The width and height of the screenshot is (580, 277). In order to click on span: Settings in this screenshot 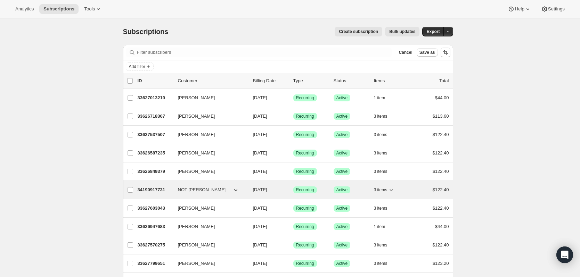, I will do `click(556, 9)`.